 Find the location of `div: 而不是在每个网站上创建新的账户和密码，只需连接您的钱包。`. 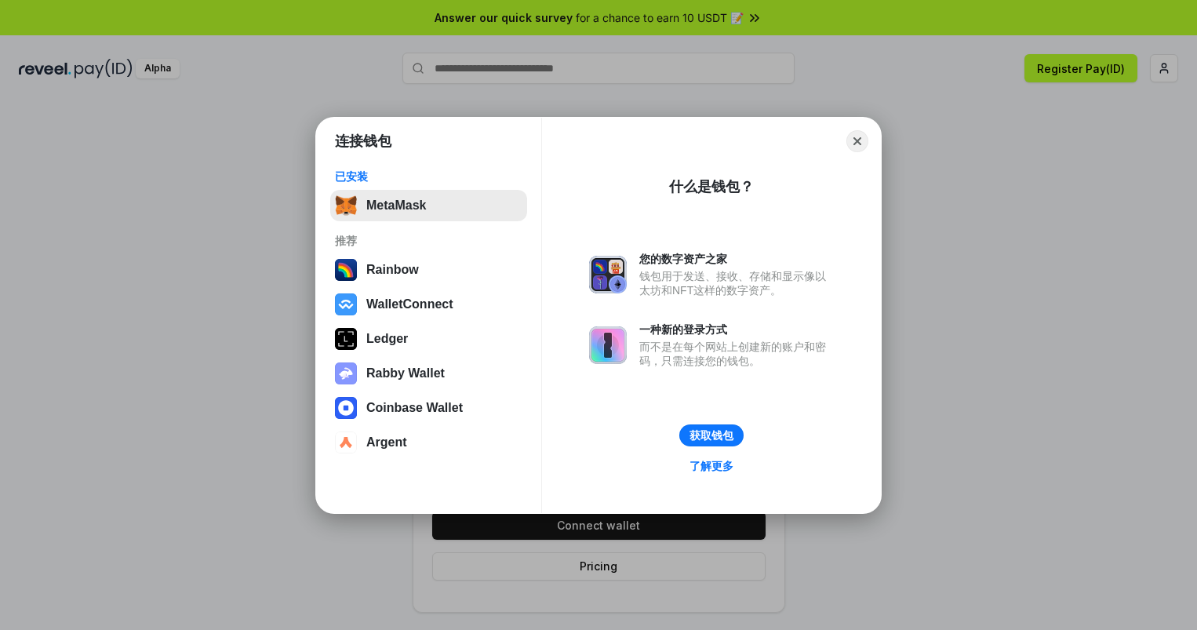

div: 而不是在每个网站上创建新的账户和密码，只需连接您的钱包。 is located at coordinates (736, 354).